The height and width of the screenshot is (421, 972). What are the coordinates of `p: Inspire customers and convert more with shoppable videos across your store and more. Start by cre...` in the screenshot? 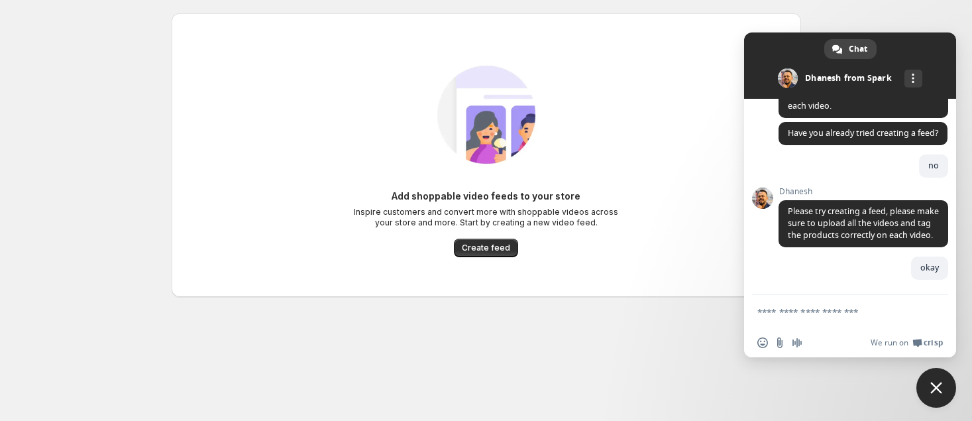 It's located at (486, 217).